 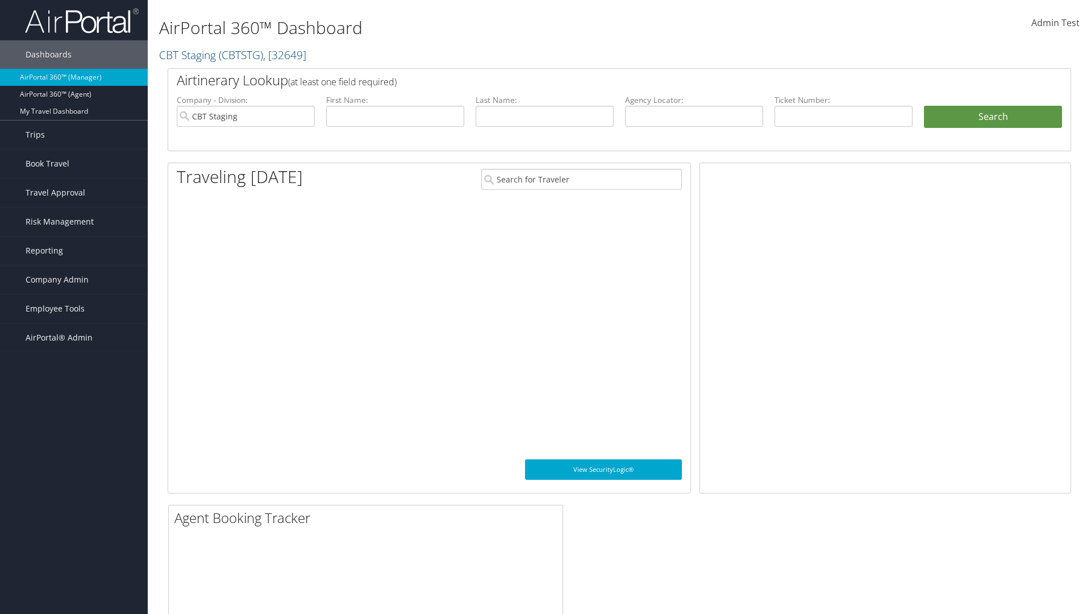 What do you see at coordinates (342, 82) in the screenshot?
I see `span: (at least one field required)` at bounding box center [342, 82].